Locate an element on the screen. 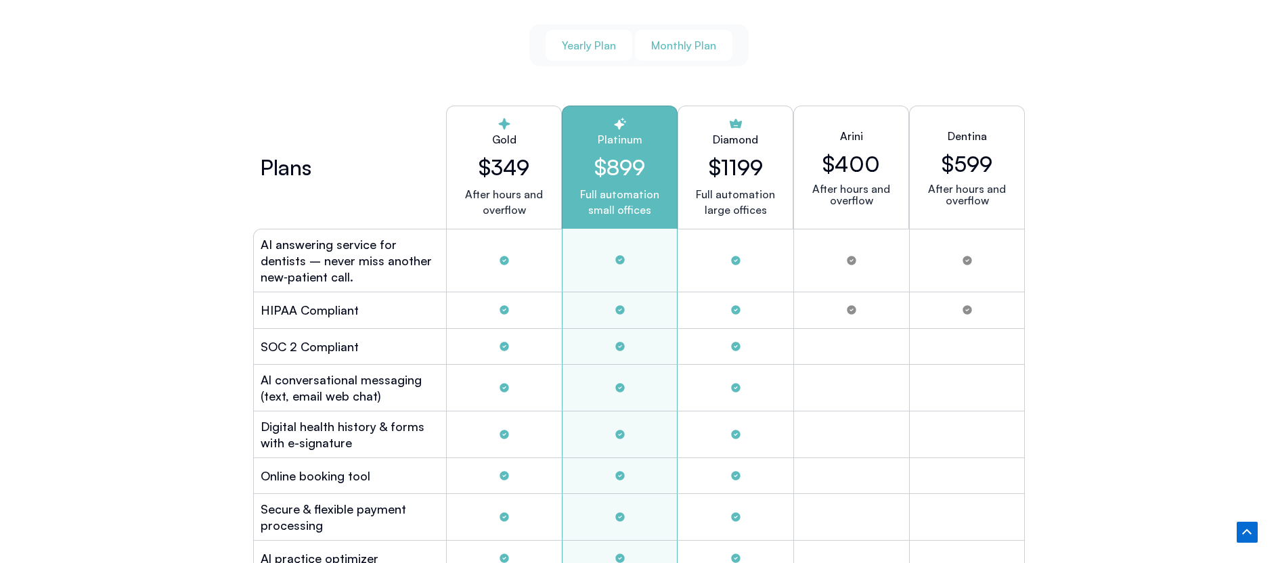 This screenshot has width=1278, height=563. h2: Digital health history & forms with e-signature is located at coordinates (350, 435).